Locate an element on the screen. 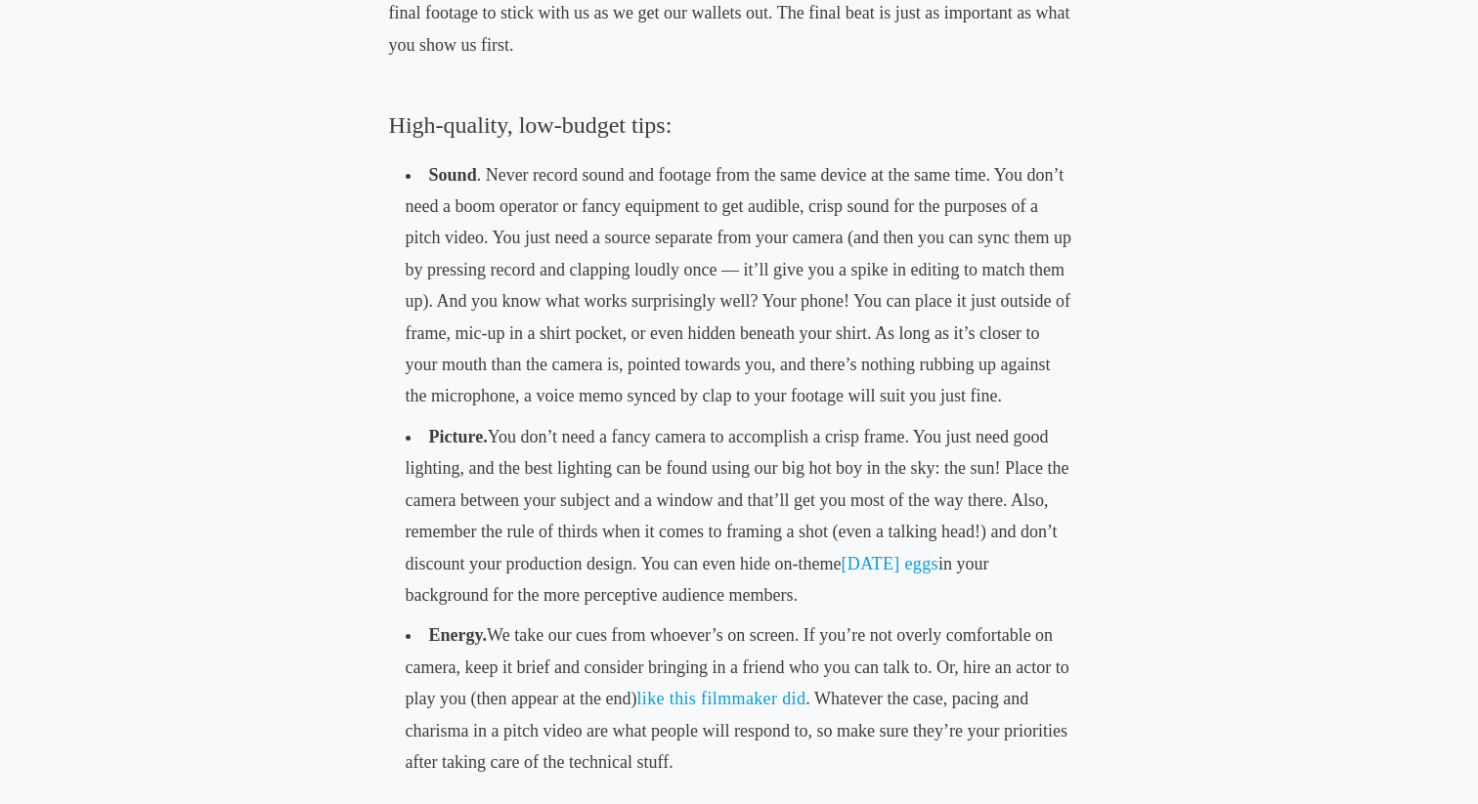  strong: Sound is located at coordinates (453, 175).